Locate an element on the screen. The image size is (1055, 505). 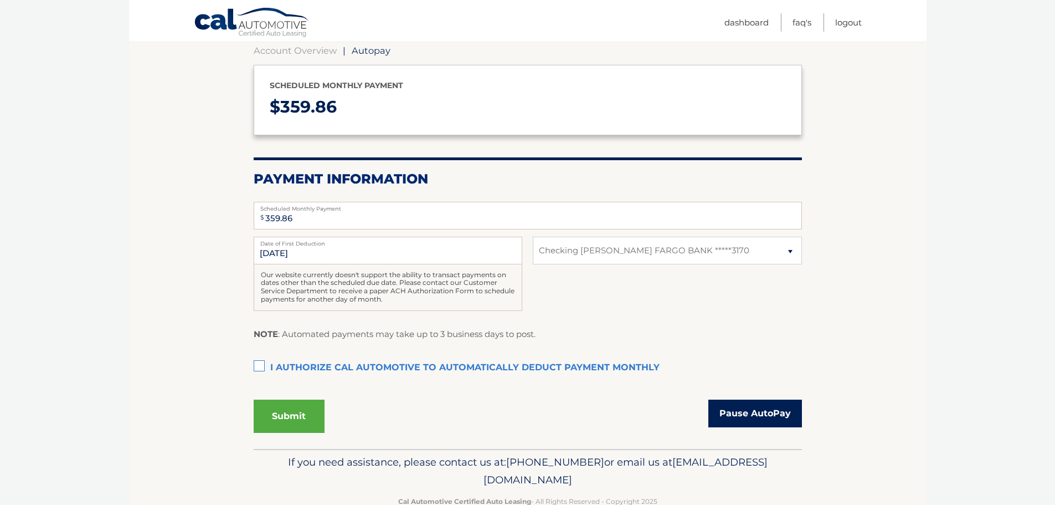
p: Scheduled monthly payment is located at coordinates (528, 85).